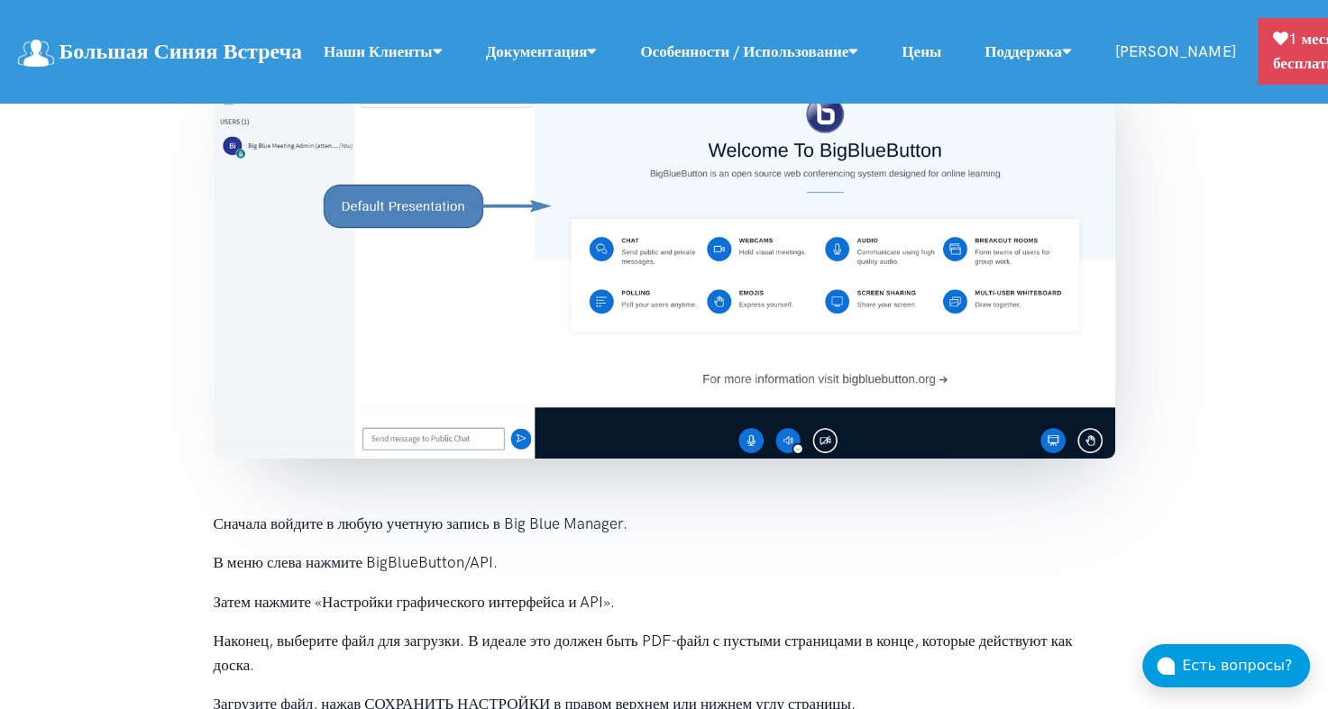 The image size is (1328, 709). What do you see at coordinates (664, 238) in the screenshot?
I see `img: Презентация по умолчанию` at bounding box center [664, 238].